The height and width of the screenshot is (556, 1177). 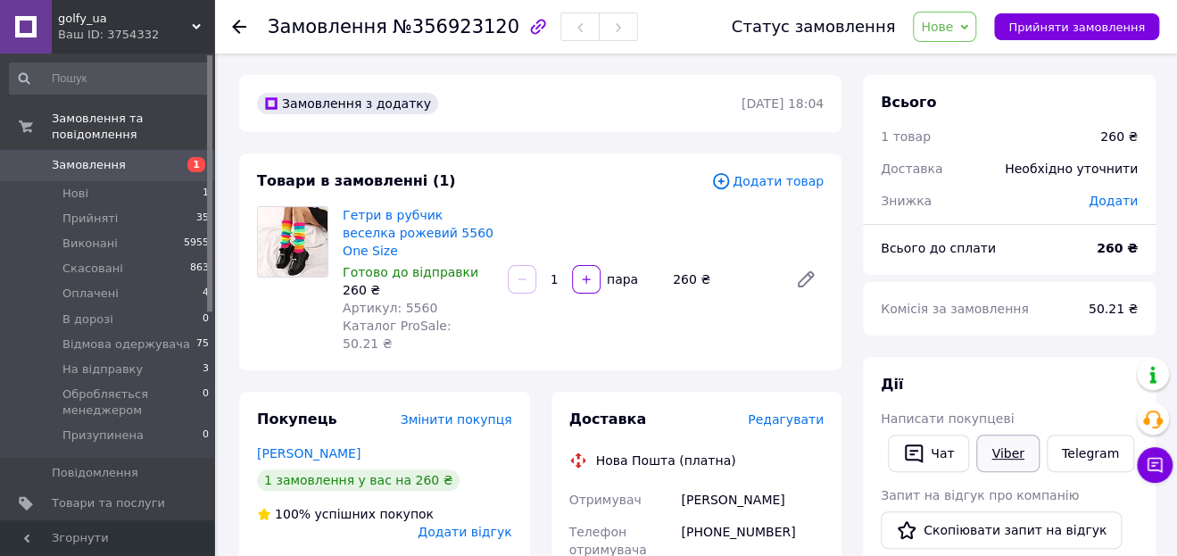 I want to click on span: Змінити покупця, so click(x=456, y=419).